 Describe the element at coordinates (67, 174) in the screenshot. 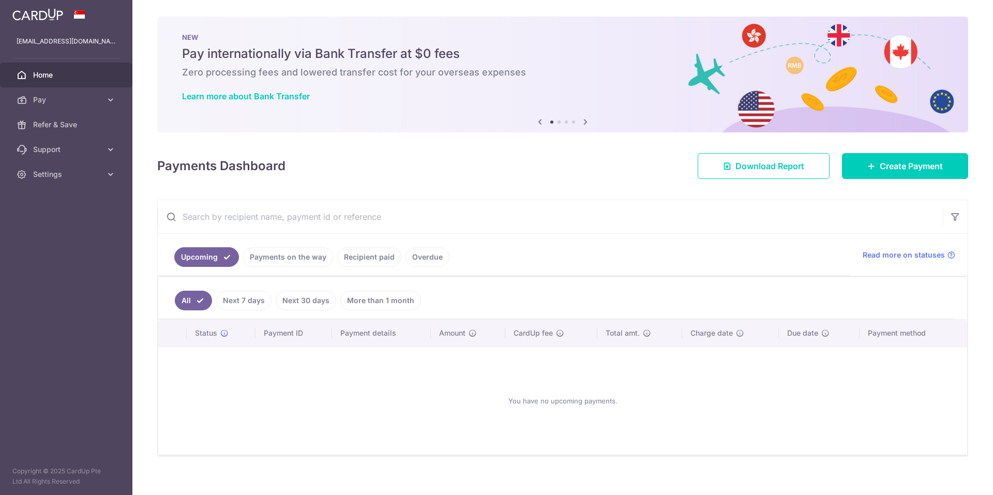

I see `span: Settings` at that location.